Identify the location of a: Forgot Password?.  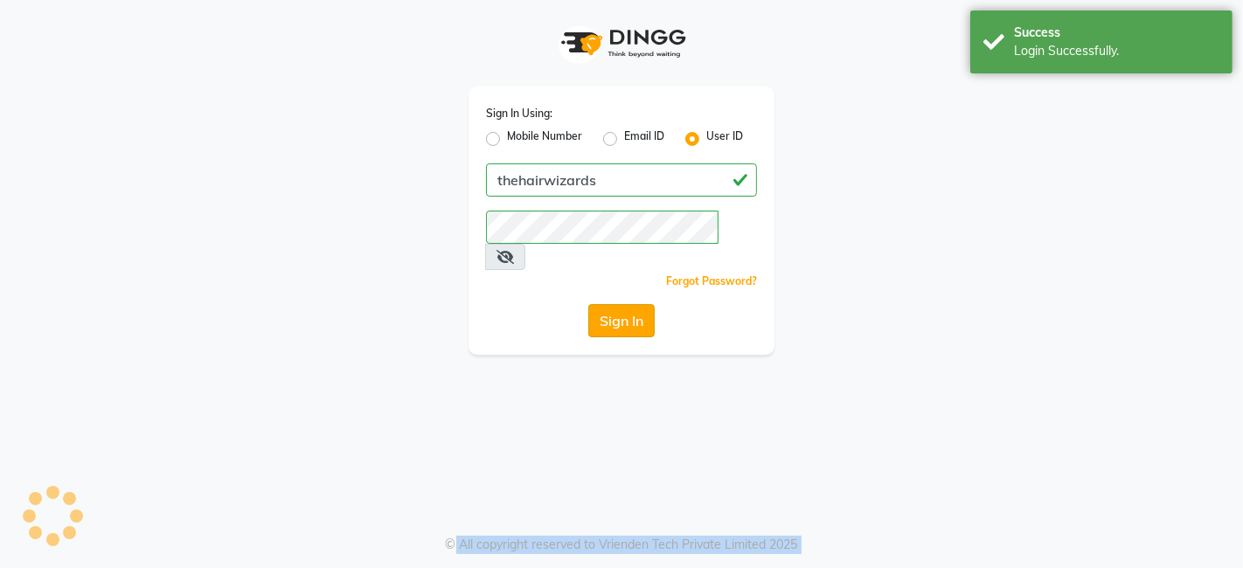
(711, 280).